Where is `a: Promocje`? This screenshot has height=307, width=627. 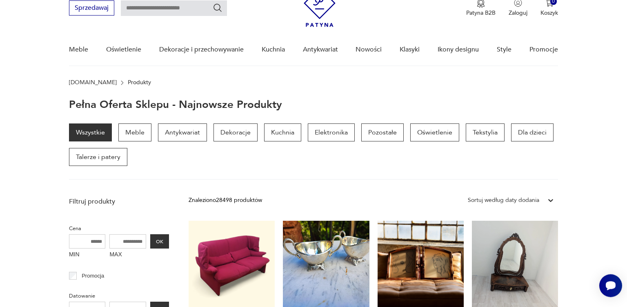
a: Promocje is located at coordinates (544, 49).